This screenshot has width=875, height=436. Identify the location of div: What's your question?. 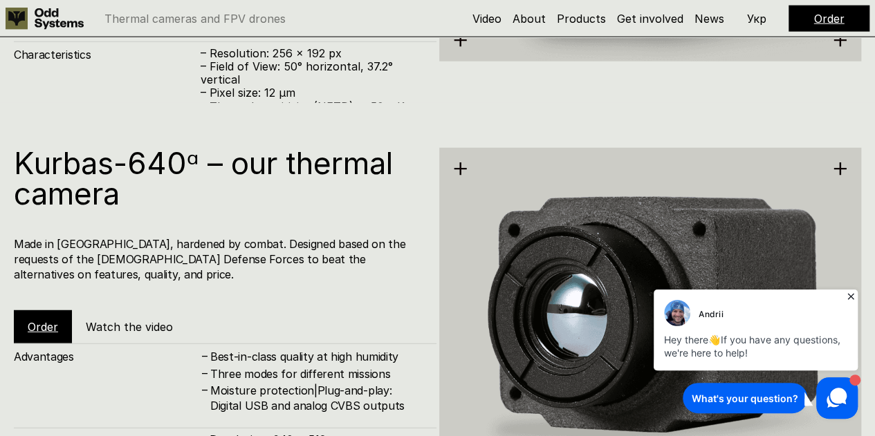
(95, 113).